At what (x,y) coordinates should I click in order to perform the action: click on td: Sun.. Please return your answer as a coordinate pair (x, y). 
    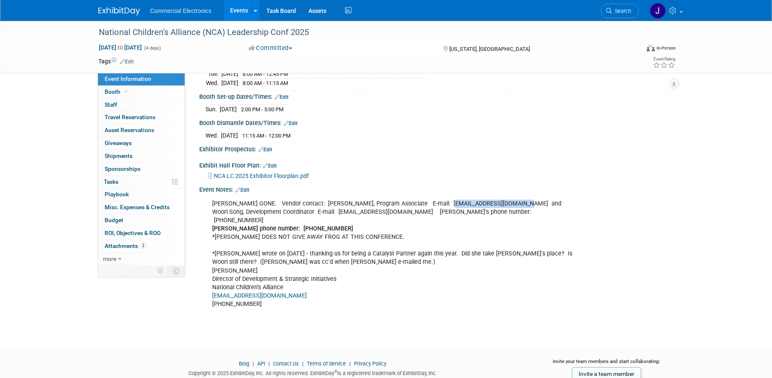
    Looking at the image, I should click on (213, 109).